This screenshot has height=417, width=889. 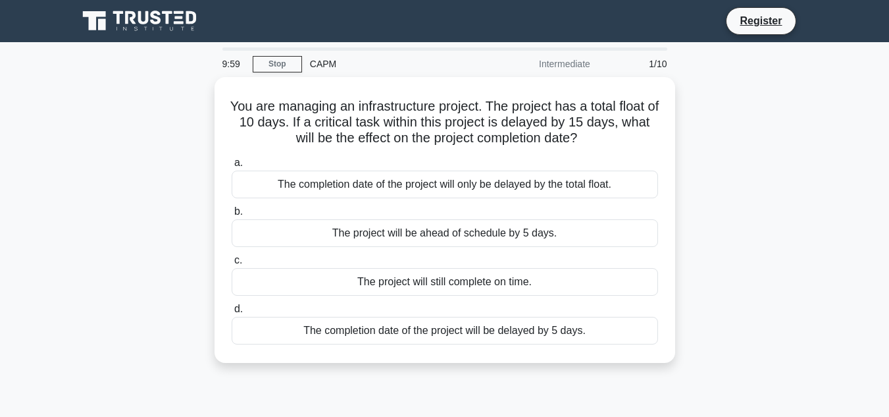 What do you see at coordinates (238, 308) in the screenshot?
I see `span: d.` at bounding box center [238, 308].